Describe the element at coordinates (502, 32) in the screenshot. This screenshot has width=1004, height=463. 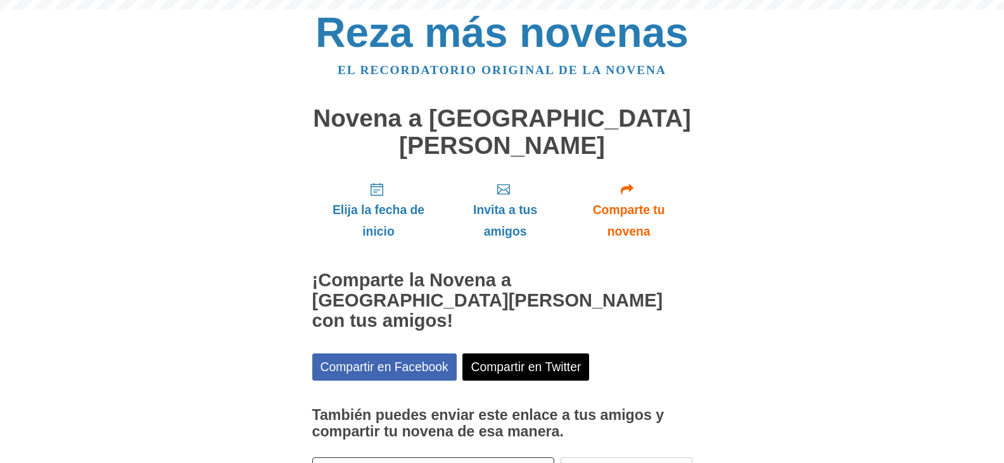
I see `font: Reza más novenas` at that location.